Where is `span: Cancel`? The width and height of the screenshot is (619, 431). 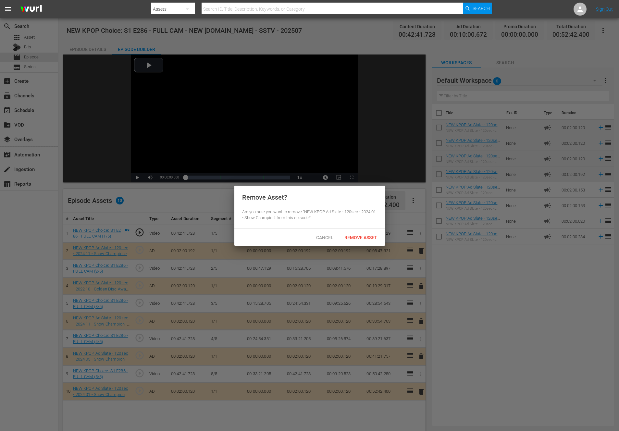
span: Cancel is located at coordinates (325, 238).